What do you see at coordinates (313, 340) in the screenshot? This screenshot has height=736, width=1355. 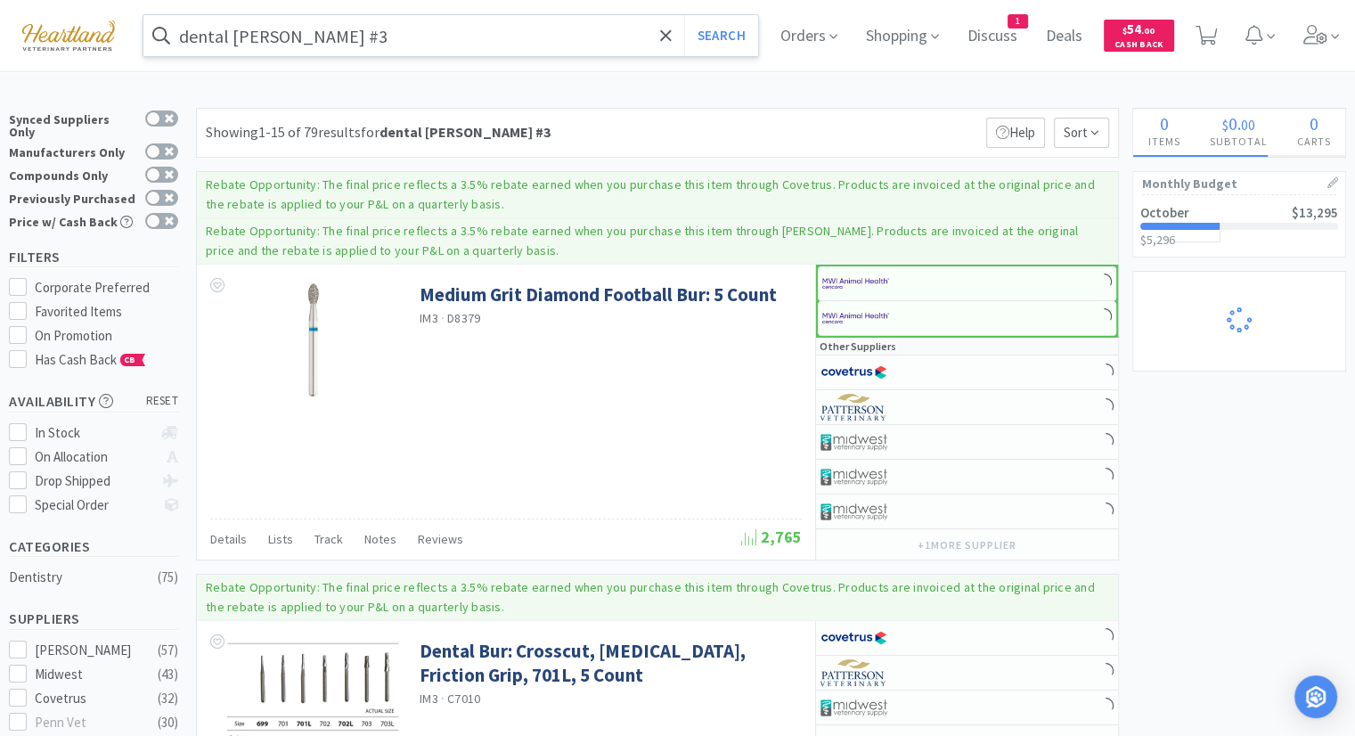 I see `img: b5734e6794c04b5ab32332107a51c0a7_237646.png` at bounding box center [313, 340].